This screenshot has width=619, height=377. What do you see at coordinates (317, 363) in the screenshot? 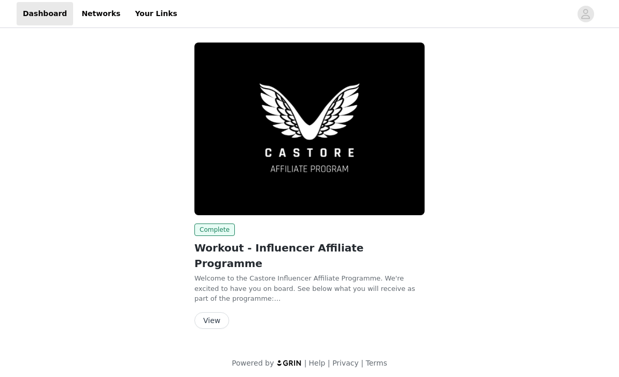
I see `a: Help` at bounding box center [317, 363].